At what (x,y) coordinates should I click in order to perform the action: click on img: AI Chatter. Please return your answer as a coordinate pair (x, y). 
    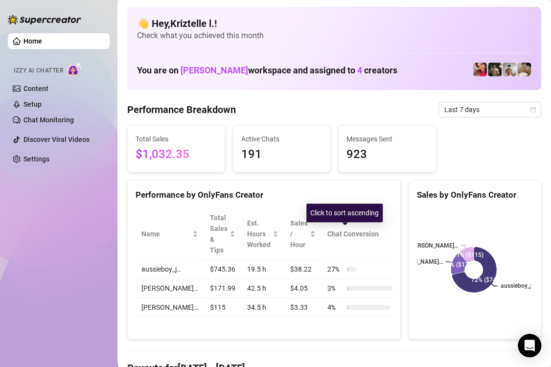
    Looking at the image, I should click on (74, 69).